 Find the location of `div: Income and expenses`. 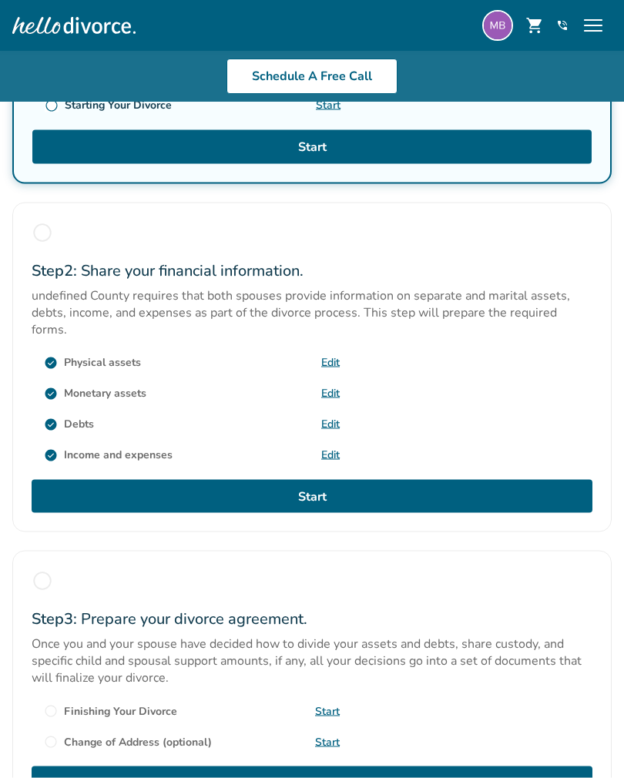

div: Income and expenses is located at coordinates (118, 455).